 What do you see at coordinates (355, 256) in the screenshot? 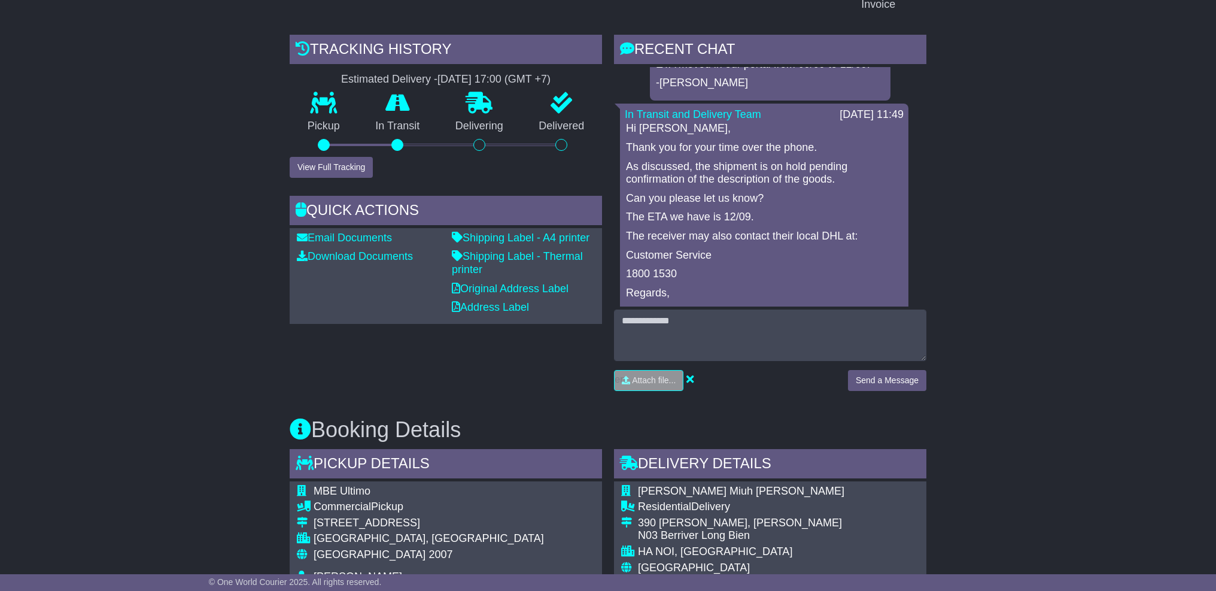
I see `a: Download Documents` at bounding box center [355, 256].